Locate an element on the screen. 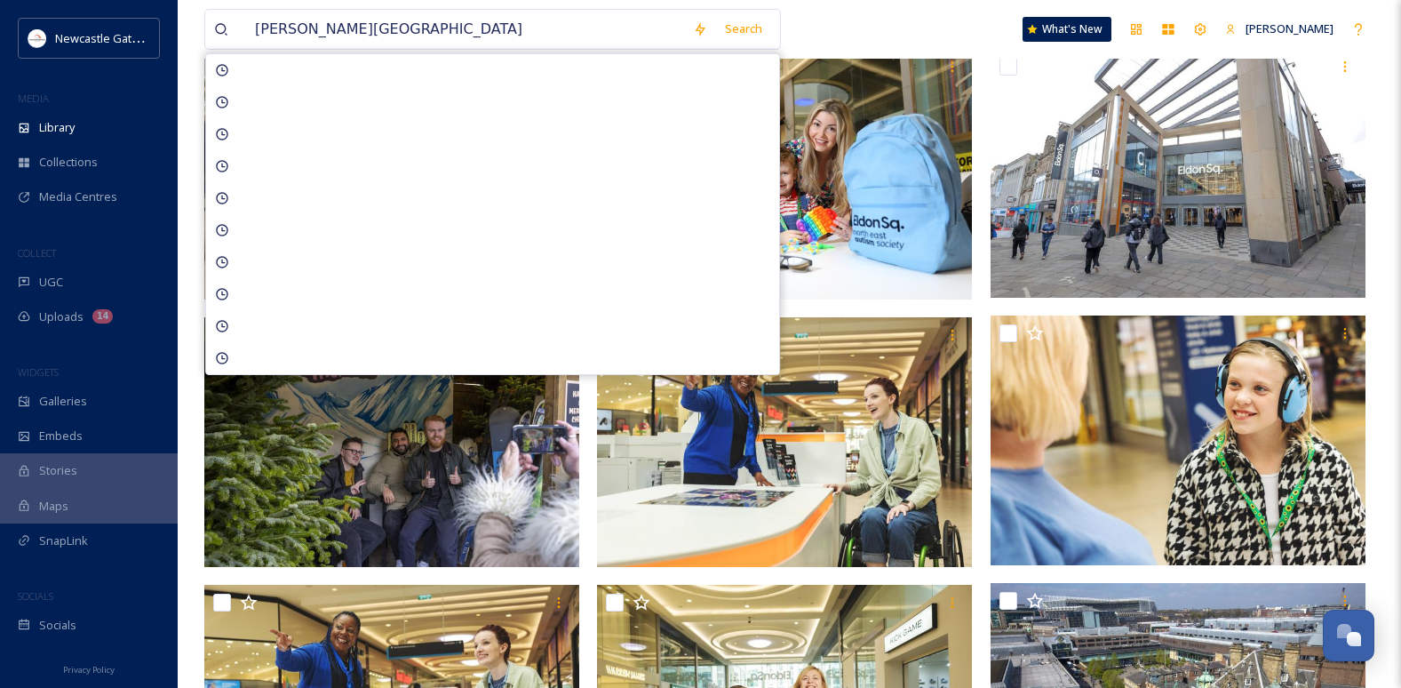 This screenshot has height=688, width=1401. button: Open Chat is located at coordinates (1349, 635).